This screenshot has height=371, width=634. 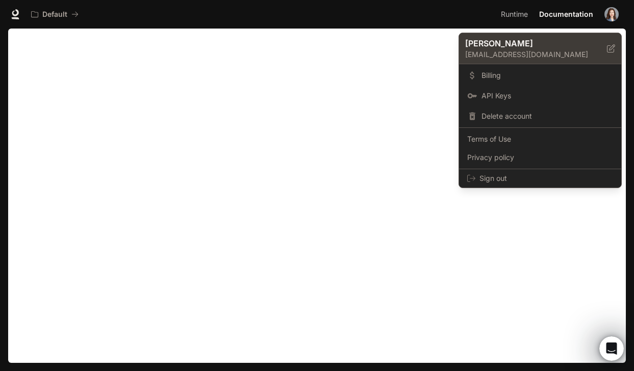 I want to click on a: Billing, so click(x=540, y=75).